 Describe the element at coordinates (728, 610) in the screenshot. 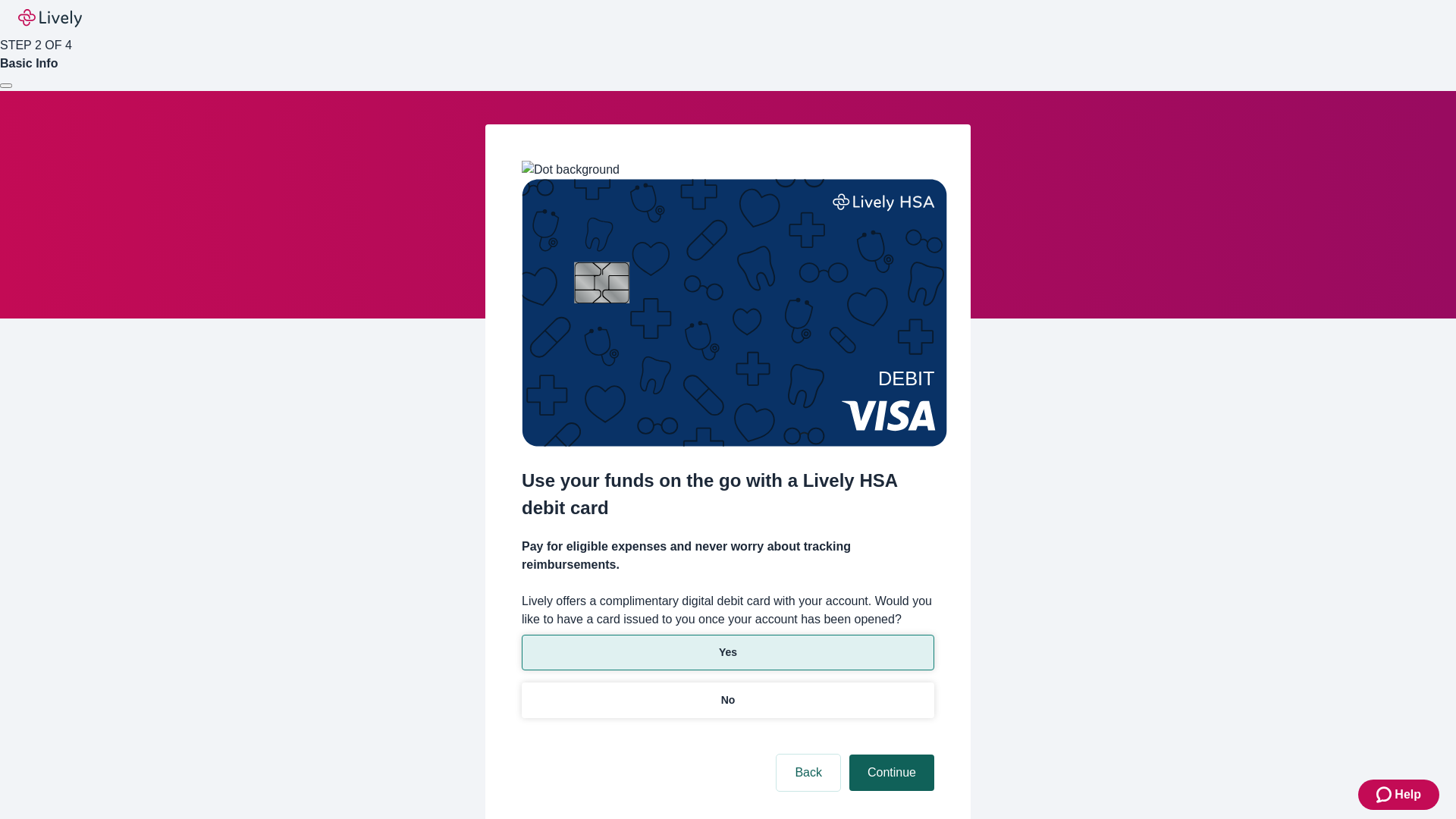

I see `label: Lively offers a complimentary digital debit card with your account. Would you like to have a card...` at that location.